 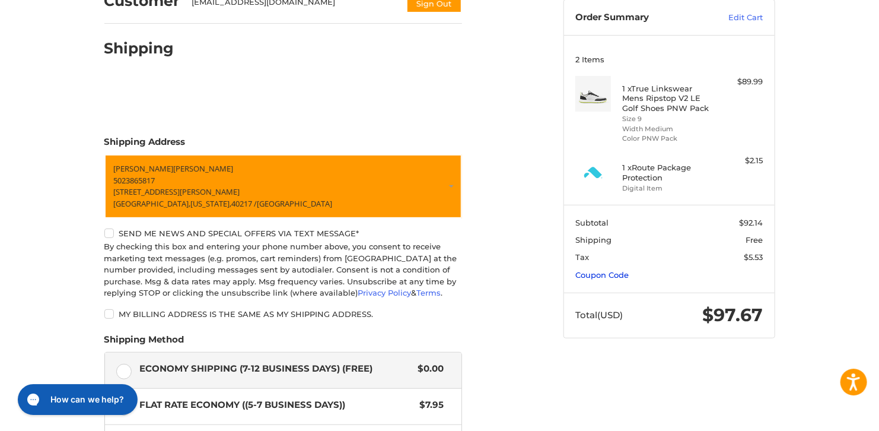 What do you see at coordinates (276, 405) in the screenshot?
I see `span: Flat Rate Economy ((5-7 Business Days))` at bounding box center [276, 405].